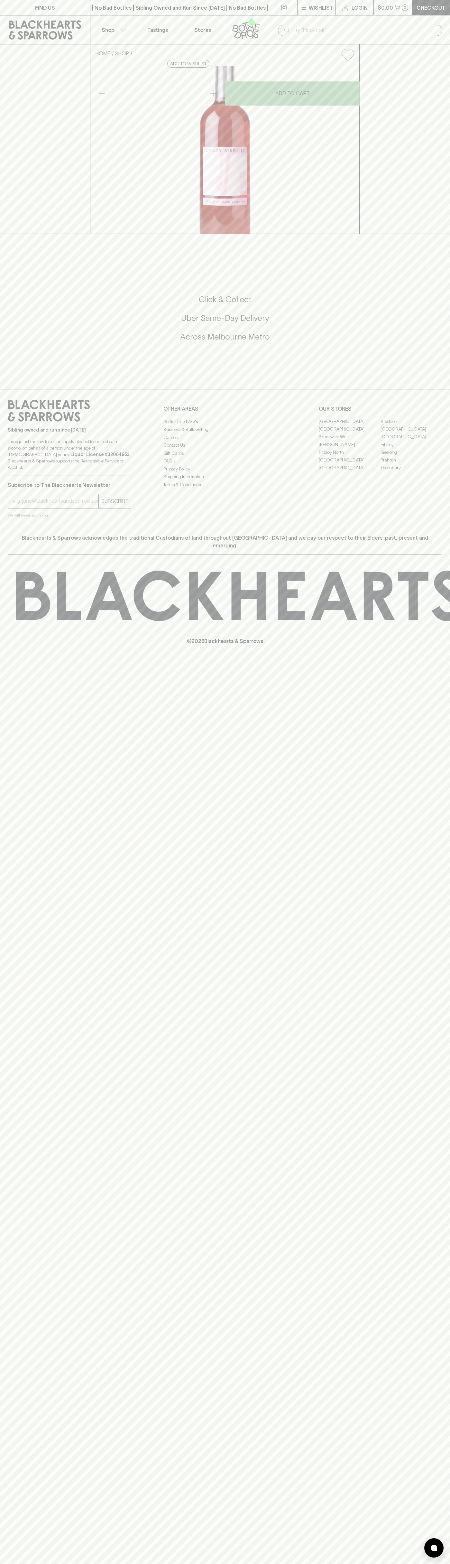  What do you see at coordinates (225, 337) in the screenshot?
I see `h5: Across Melbourne Metro` at bounding box center [225, 337].